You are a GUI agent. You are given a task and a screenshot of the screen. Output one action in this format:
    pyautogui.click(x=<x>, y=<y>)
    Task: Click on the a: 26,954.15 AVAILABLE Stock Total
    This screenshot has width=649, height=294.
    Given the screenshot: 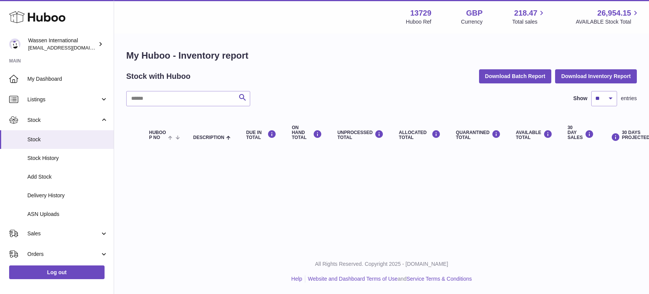 What is the action you would take?
    pyautogui.click(x=608, y=17)
    